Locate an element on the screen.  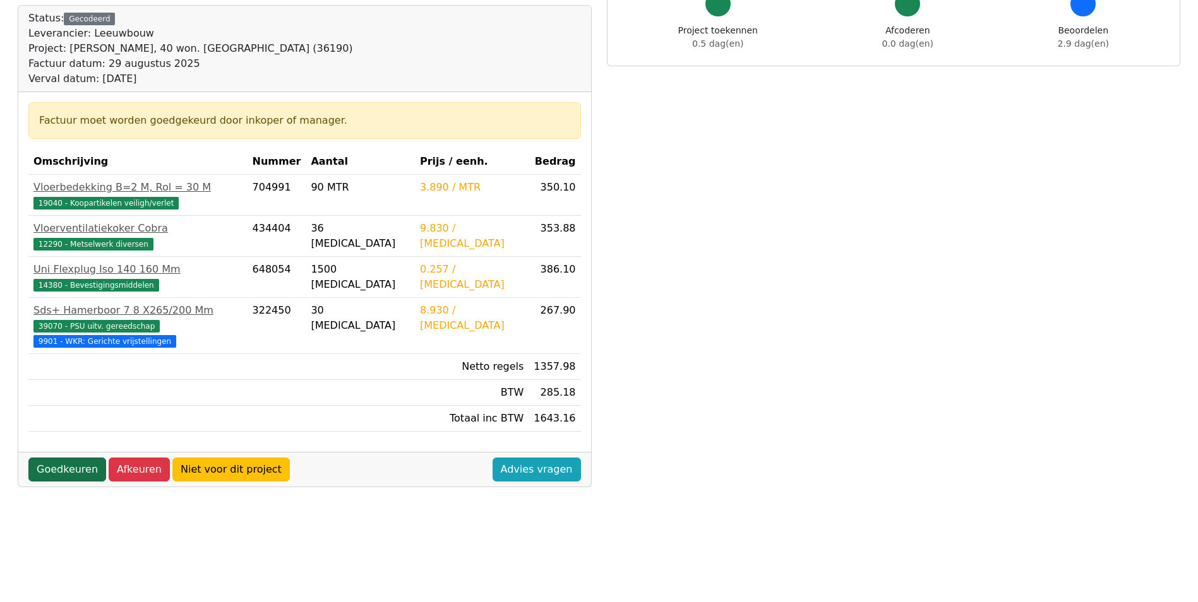
span: 0.5 dag(en) is located at coordinates (717, 44).